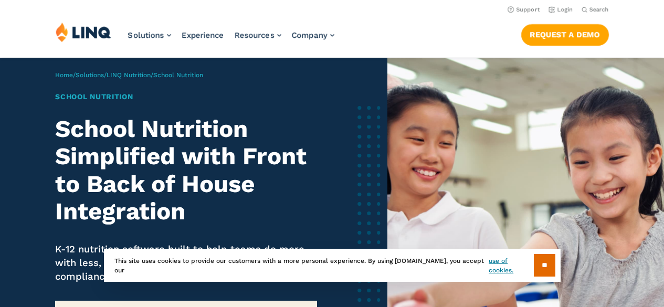 Image resolution: width=664 pixels, height=307 pixels. What do you see at coordinates (186, 97) in the screenshot?
I see `h1: School Nutrition` at bounding box center [186, 97].